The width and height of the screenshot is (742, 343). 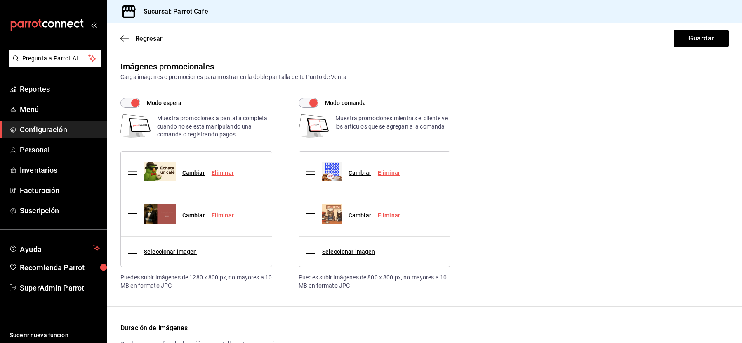 What do you see at coordinates (393, 128) in the screenshot?
I see `div: Muestra promociones mientras el cliente ve los artículos que se agregan a la comanda` at bounding box center [393, 128].